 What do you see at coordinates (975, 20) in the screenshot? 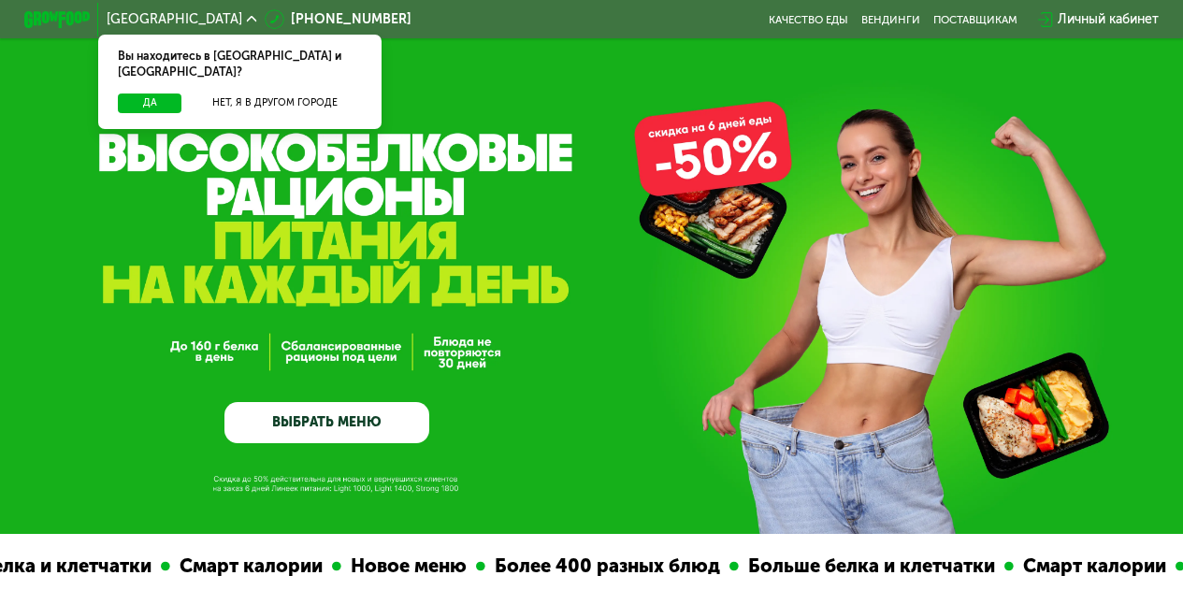
I see `div: поставщикам` at bounding box center [975, 20].